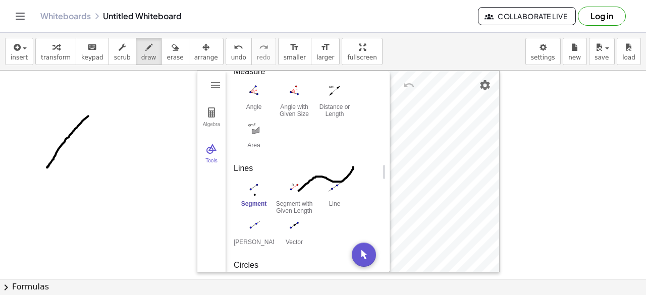  What do you see at coordinates (55, 51) in the screenshot?
I see `button: transform` at bounding box center [55, 51].